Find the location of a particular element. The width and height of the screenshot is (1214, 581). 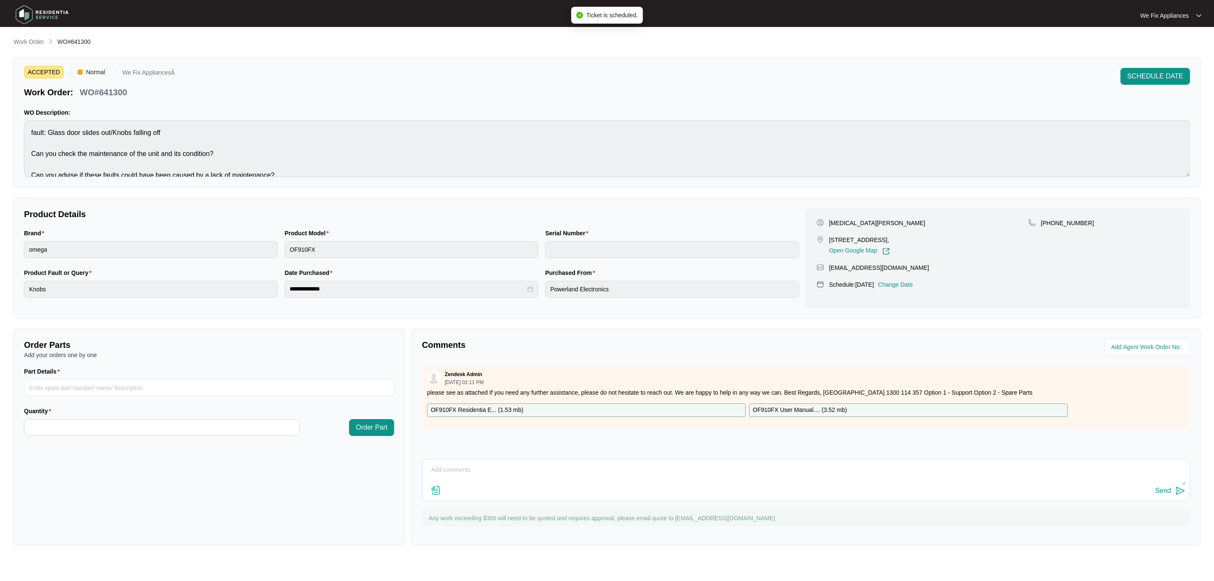

p: We Fix Appliances is located at coordinates (1164, 16).